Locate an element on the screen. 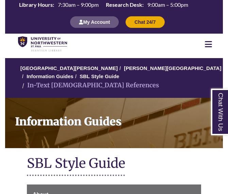 This screenshot has width=228, height=194. button: Chat 24/7 is located at coordinates (145, 22).